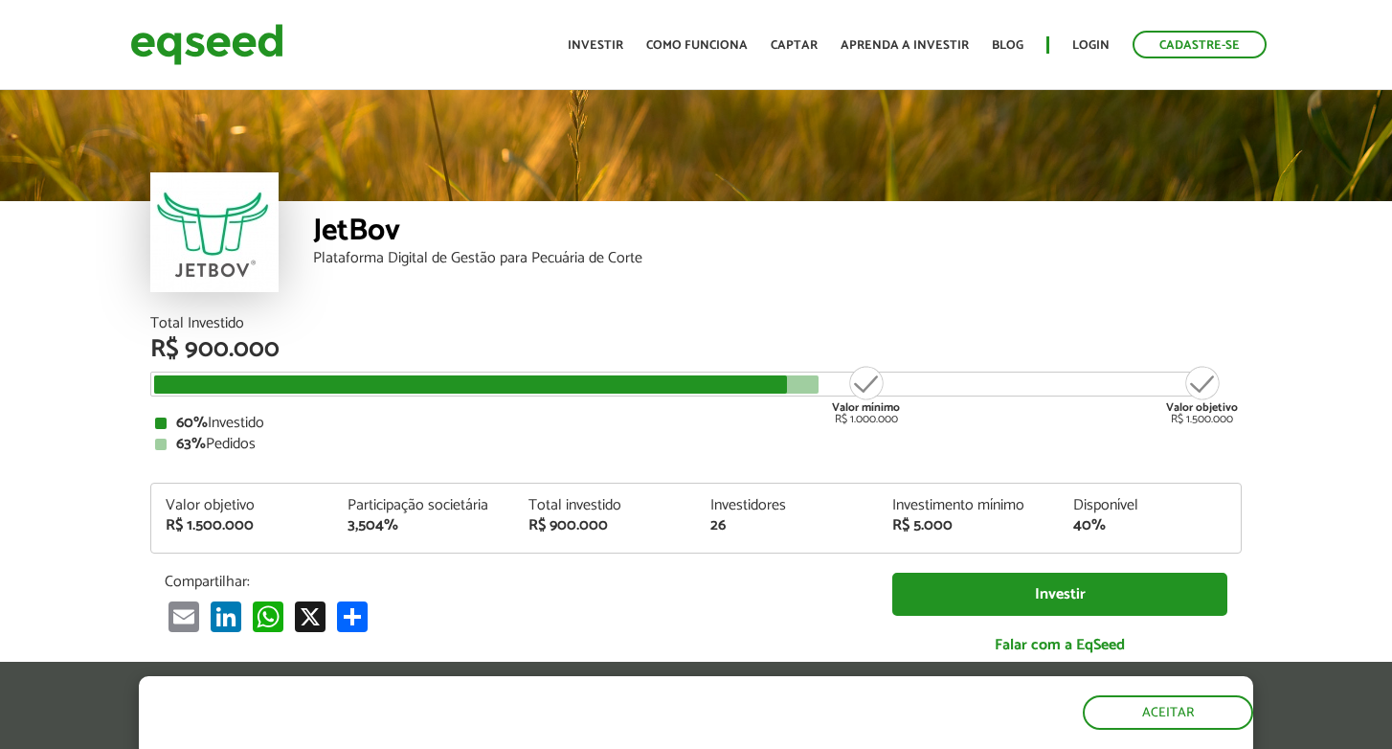 This screenshot has height=749, width=1392. Describe the element at coordinates (787, 505) in the screenshot. I see `div: Investidores` at that location.